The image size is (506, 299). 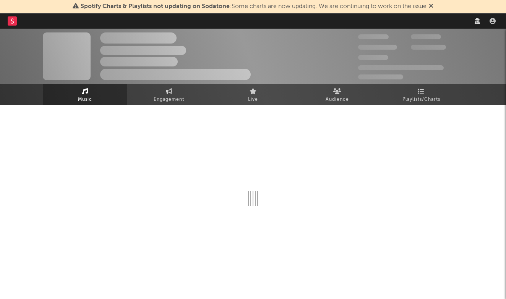 I want to click on a: Playlists/Charts, so click(x=421, y=94).